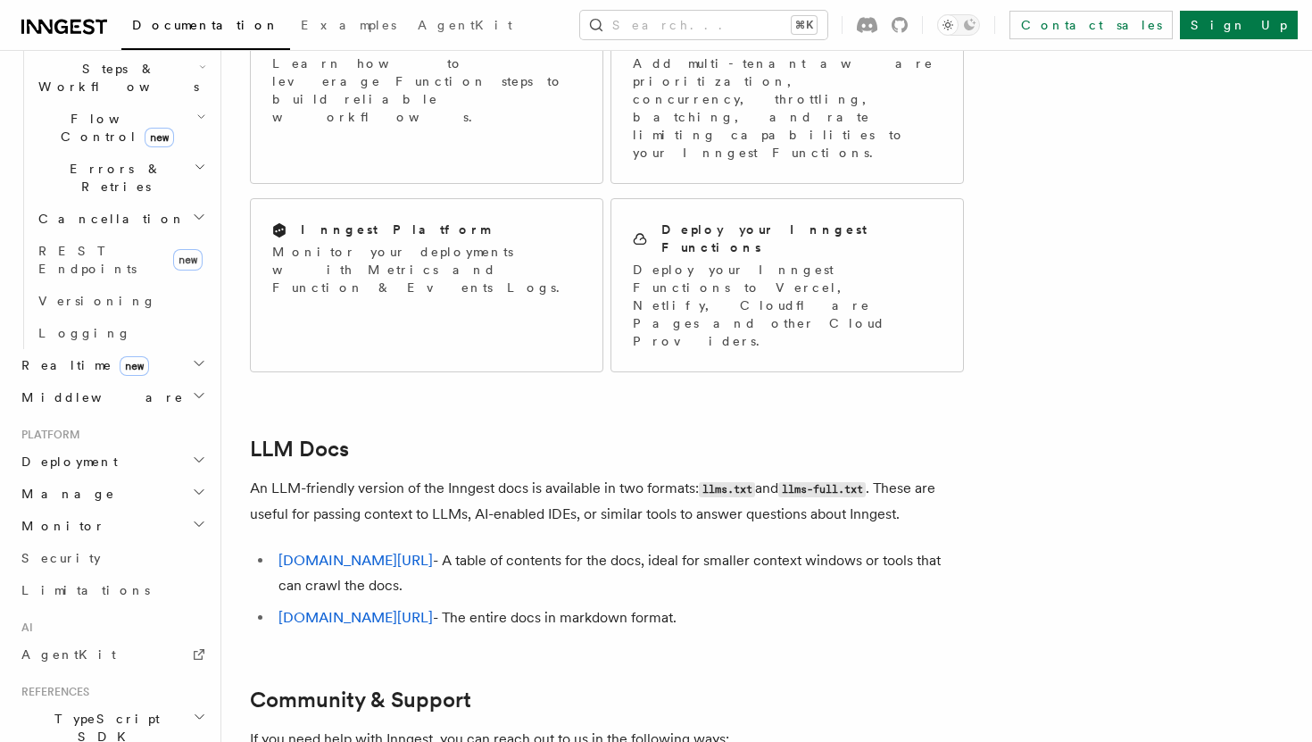  I want to click on button: Middleware, so click(112, 397).